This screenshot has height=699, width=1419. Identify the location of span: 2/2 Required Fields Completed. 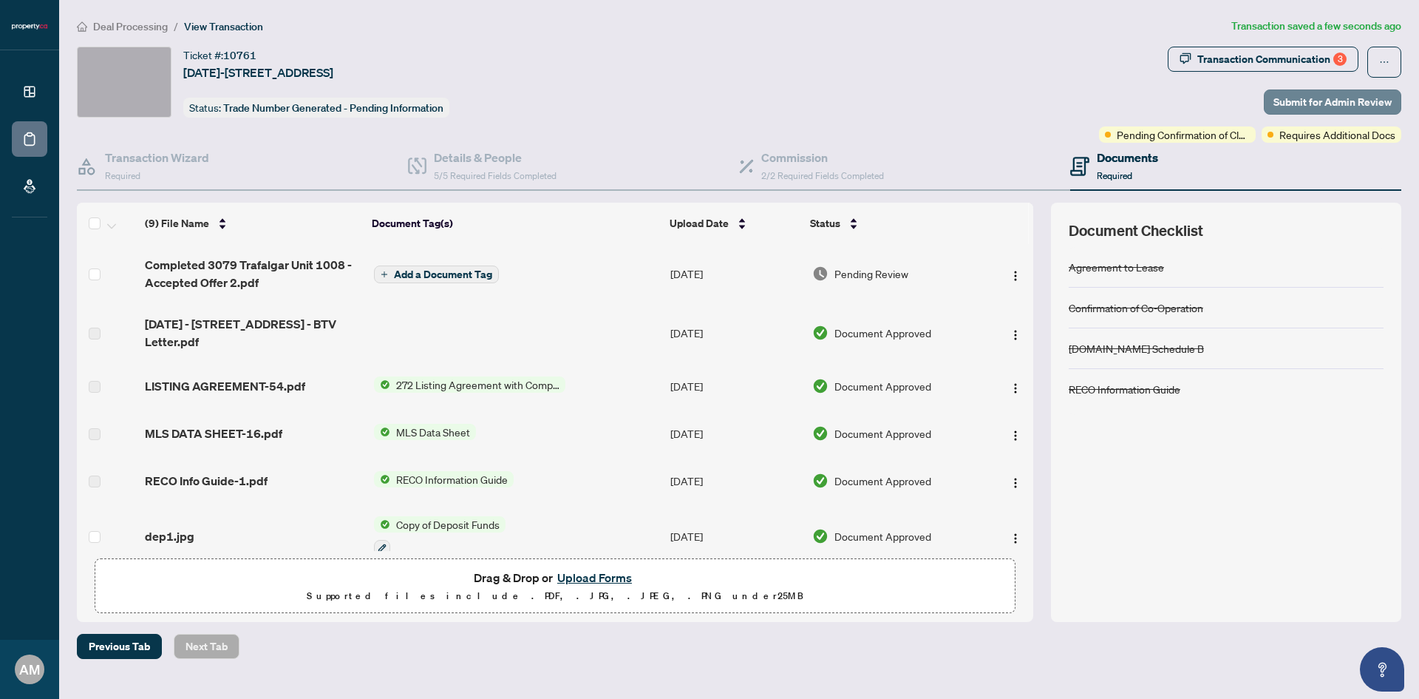
(823, 175).